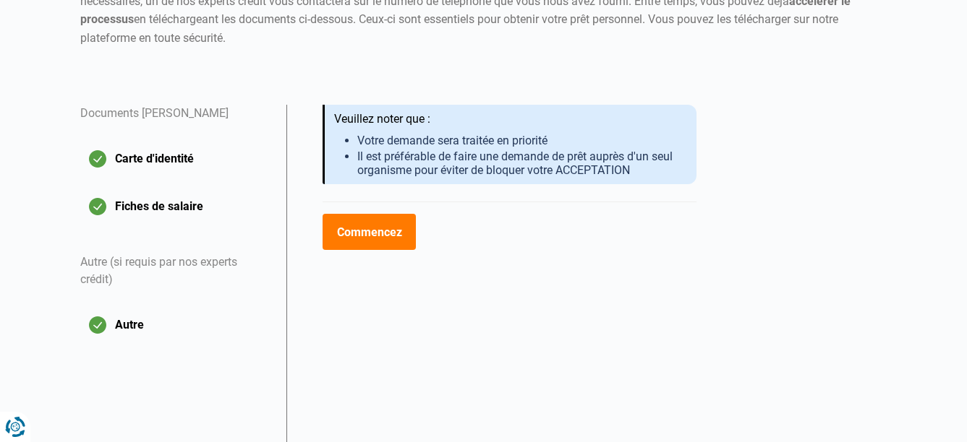 This screenshot has height=442, width=967. What do you see at coordinates (174, 207) in the screenshot?
I see `button: Fiches de salaire` at bounding box center [174, 207].